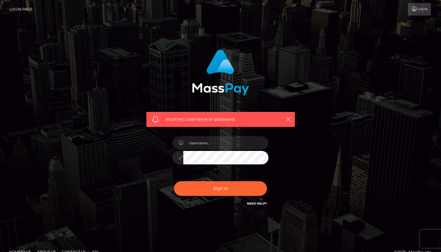 The height and width of the screenshot is (252, 441). What do you see at coordinates (221, 119) in the screenshot?
I see `span: Incorrect username or password.` at bounding box center [221, 119].